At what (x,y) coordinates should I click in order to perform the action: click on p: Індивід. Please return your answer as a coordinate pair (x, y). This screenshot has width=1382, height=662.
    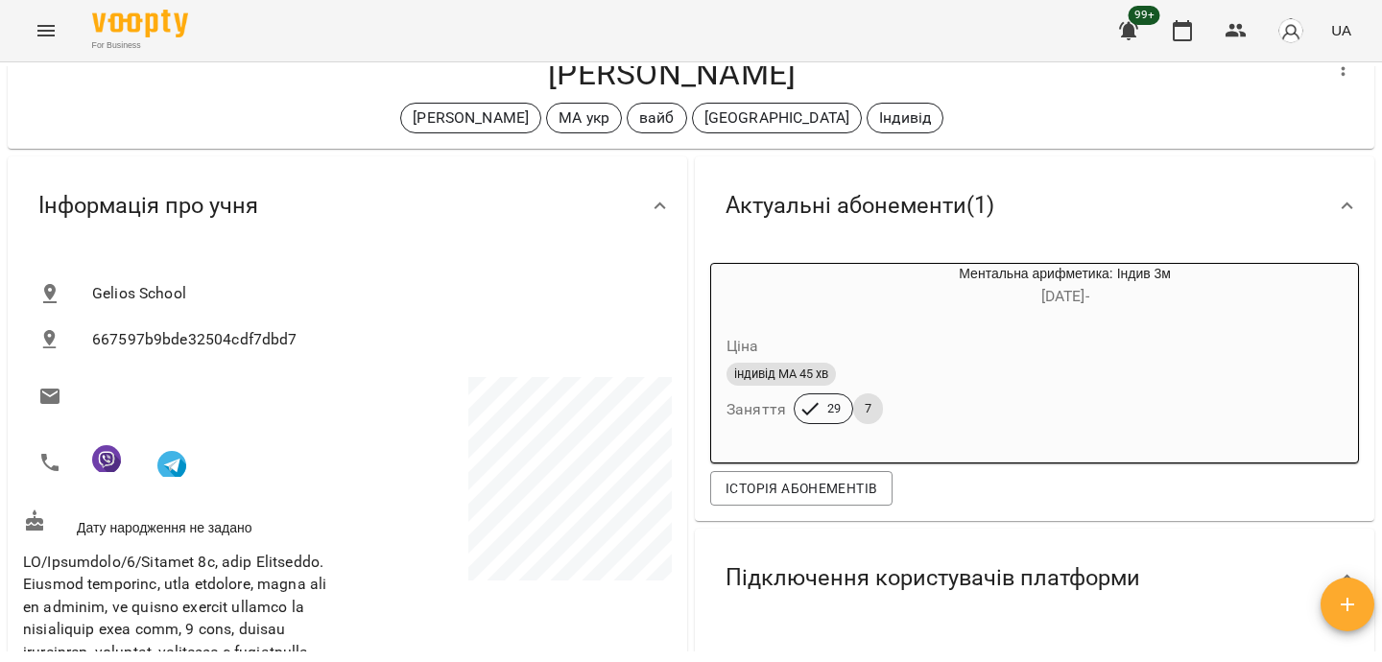
    Looking at the image, I should click on (905, 118).